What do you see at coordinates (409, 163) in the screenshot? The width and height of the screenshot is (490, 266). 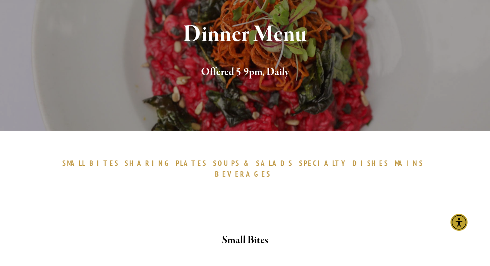 I see `span: MAINS` at bounding box center [409, 163].